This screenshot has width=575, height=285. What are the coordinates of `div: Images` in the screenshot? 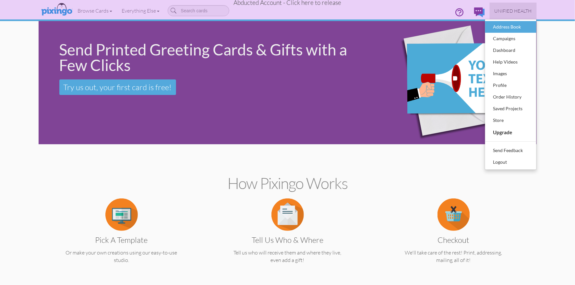 It's located at (510, 74).